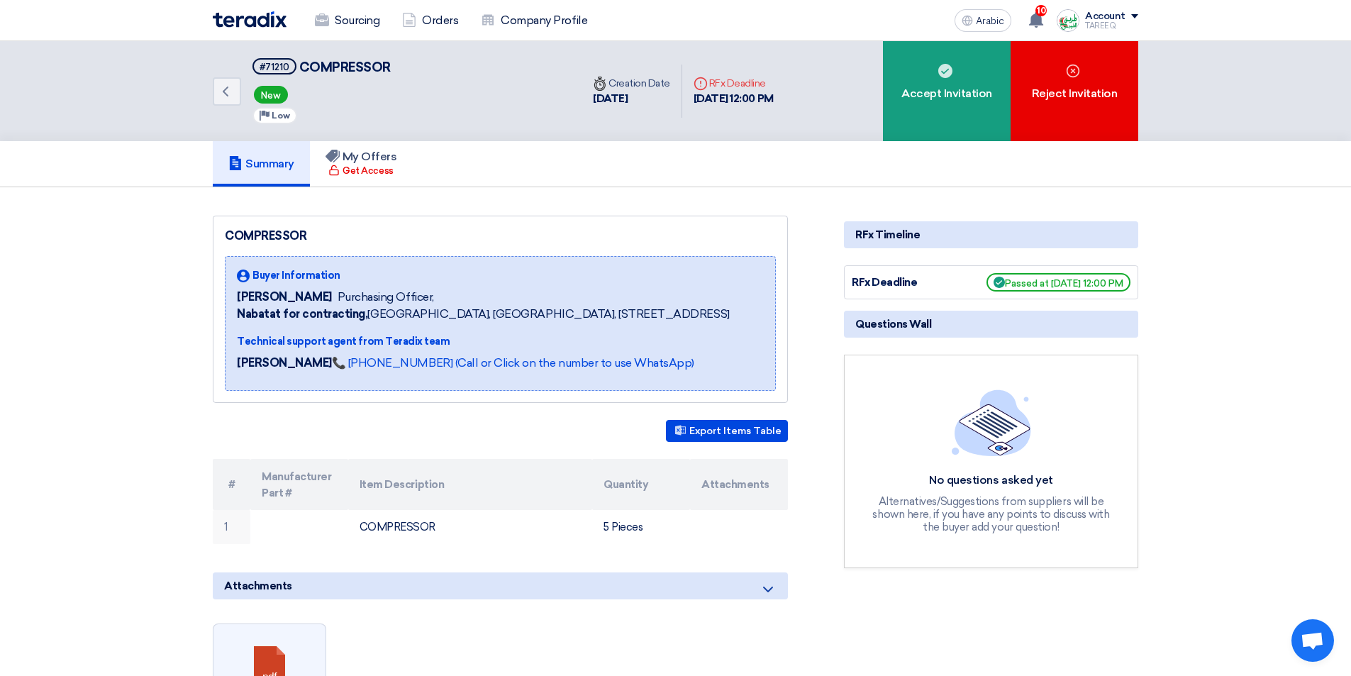 The width and height of the screenshot is (1351, 676). Describe the element at coordinates (343, 341) in the screenshot. I see `font: Technical support agent from Teradix team` at that location.